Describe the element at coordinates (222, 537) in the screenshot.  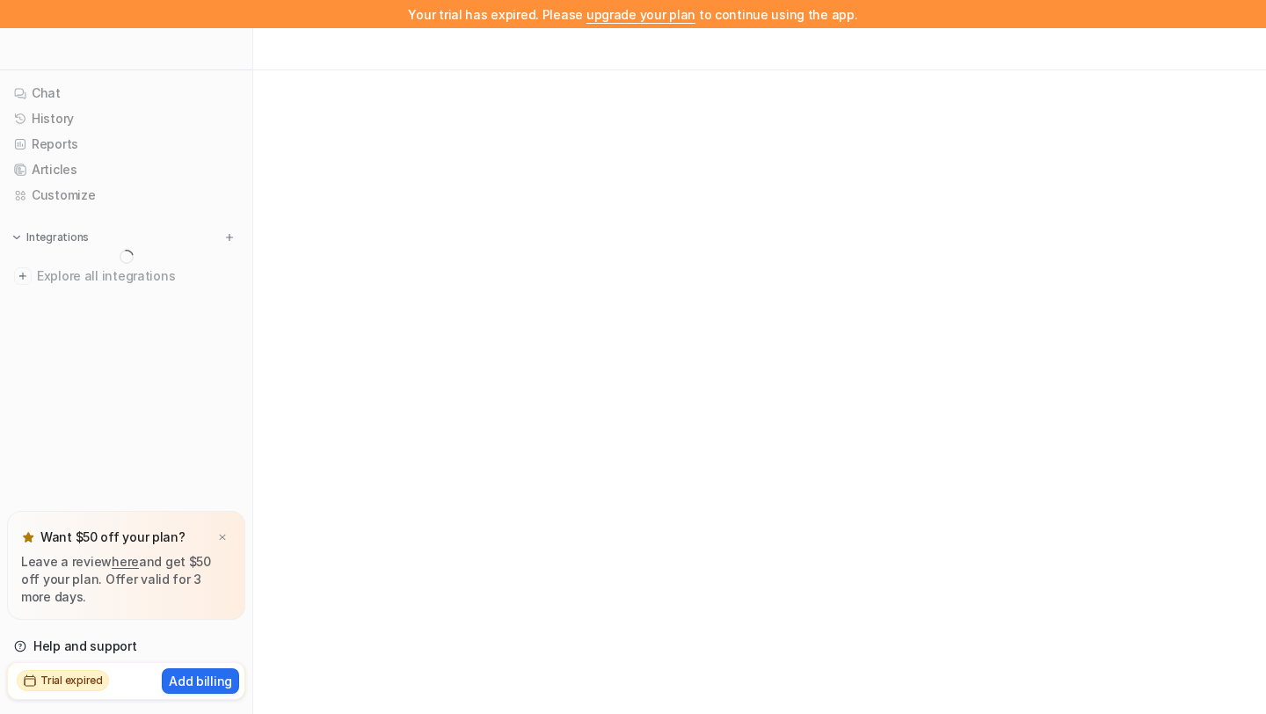
I see `img: x` at that location.